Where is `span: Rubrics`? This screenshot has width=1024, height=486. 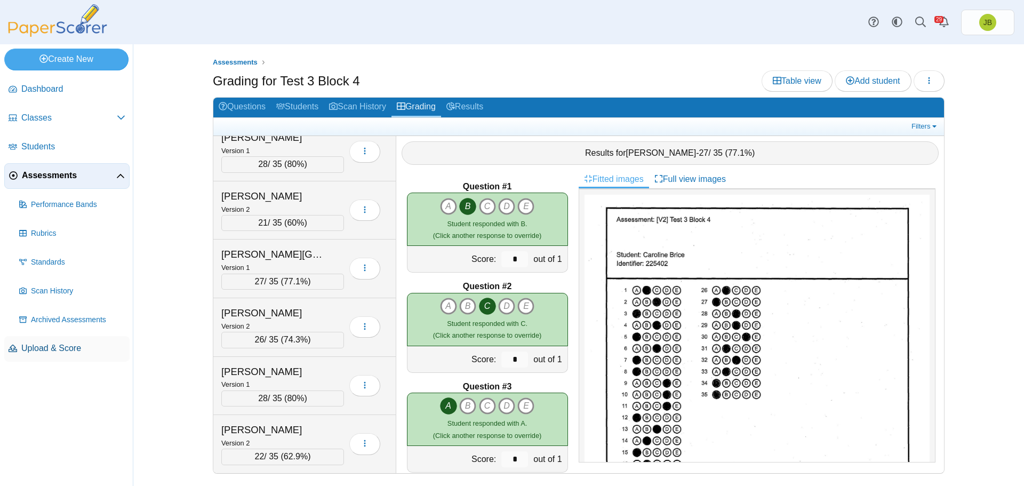
span: Rubrics is located at coordinates (78, 234).